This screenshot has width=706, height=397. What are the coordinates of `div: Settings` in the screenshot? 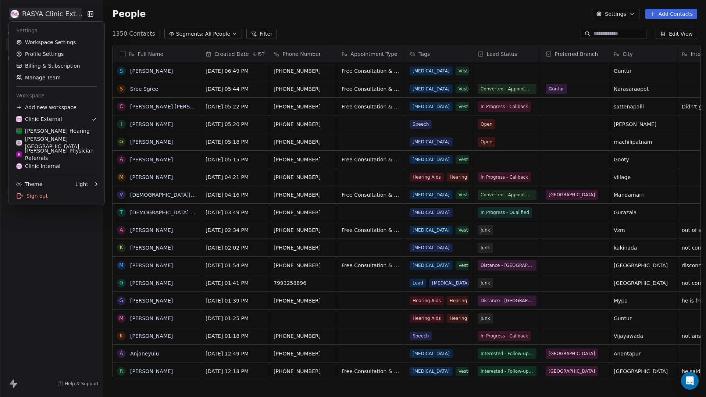 It's located at (57, 31).